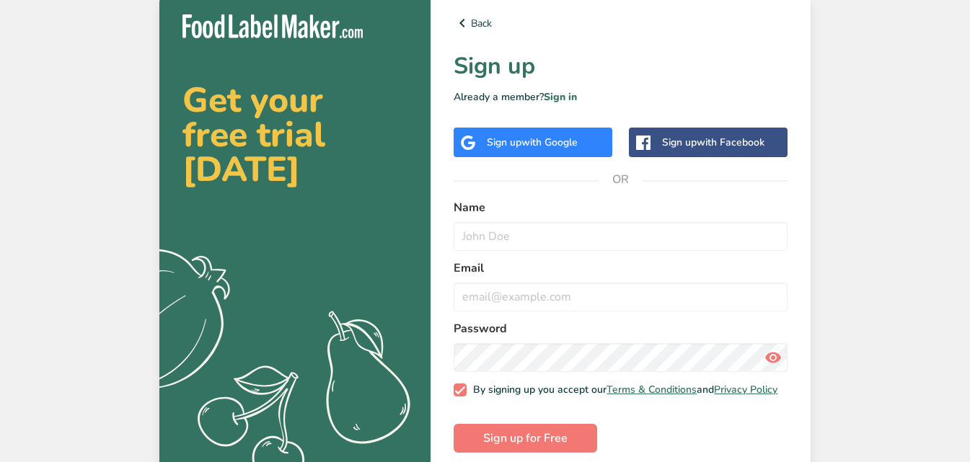 Image resolution: width=970 pixels, height=462 pixels. I want to click on button: Sign up for Free, so click(525, 439).